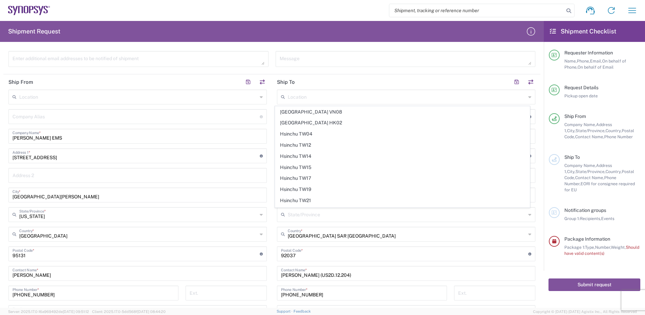  Describe the element at coordinates (589, 53) in the screenshot. I see `span: Requester Information` at that location.